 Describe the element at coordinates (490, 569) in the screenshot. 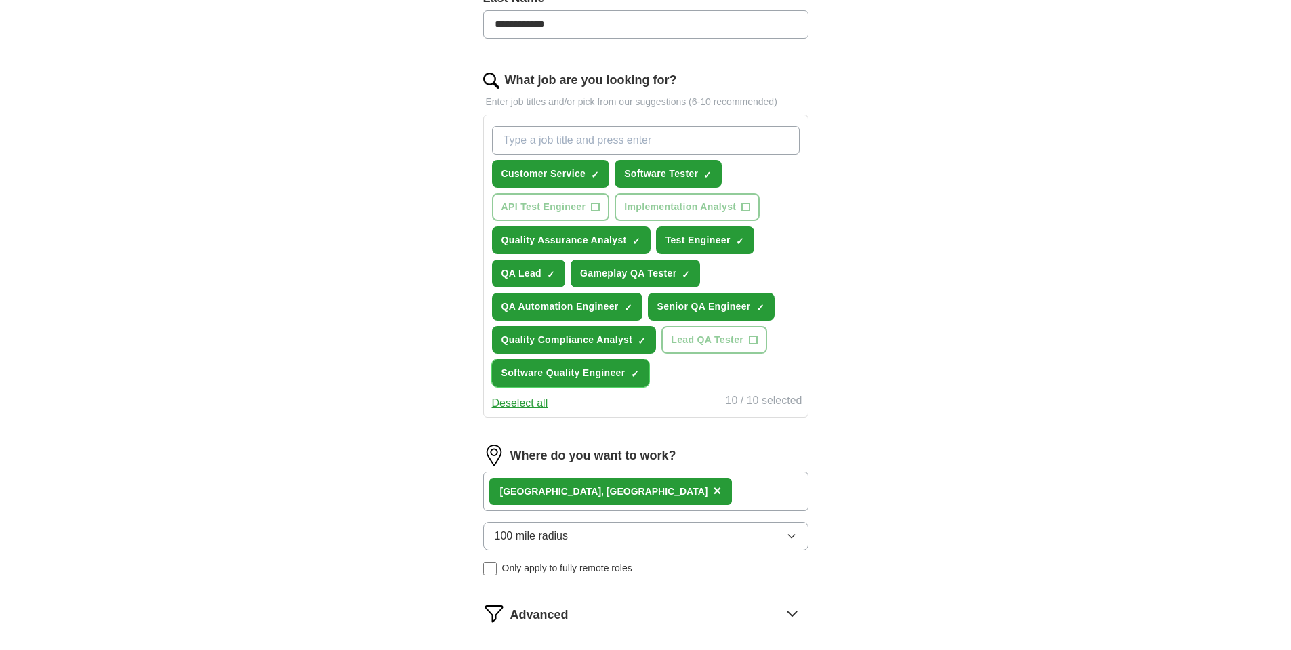

I see `input: Only apply to fully remote roles` at that location.